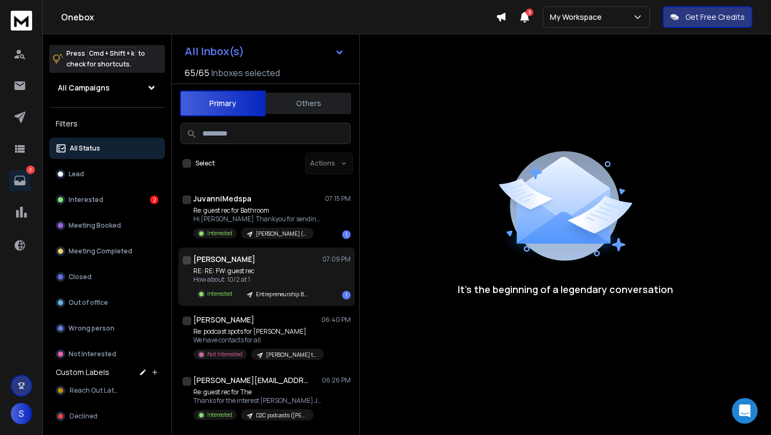 This screenshot has width=771, height=435. Describe the element at coordinates (565, 289) in the screenshot. I see `p: It’s the beginning of a legendary conversation` at that location.